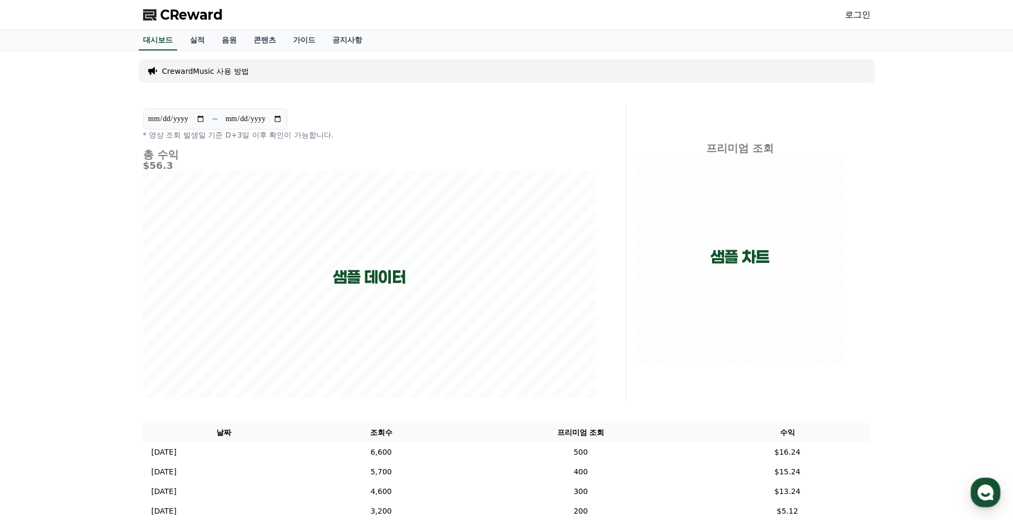  I want to click on th: 조회수, so click(381, 433).